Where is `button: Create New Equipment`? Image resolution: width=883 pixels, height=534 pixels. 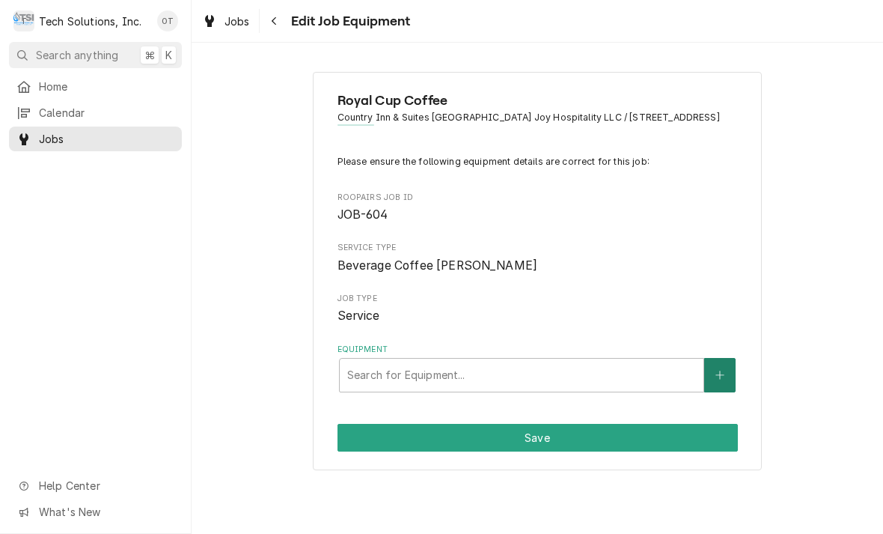
button: Create New Equipment is located at coordinates (720, 375).